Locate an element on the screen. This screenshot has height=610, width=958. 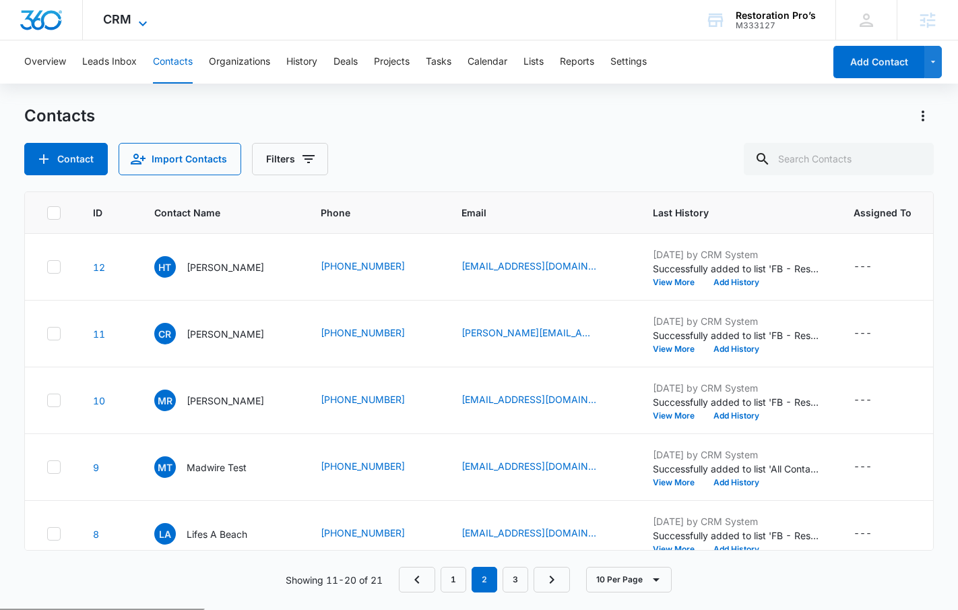
a: Navigate to contact details page for Maria Reis-Mason is located at coordinates (99, 400).